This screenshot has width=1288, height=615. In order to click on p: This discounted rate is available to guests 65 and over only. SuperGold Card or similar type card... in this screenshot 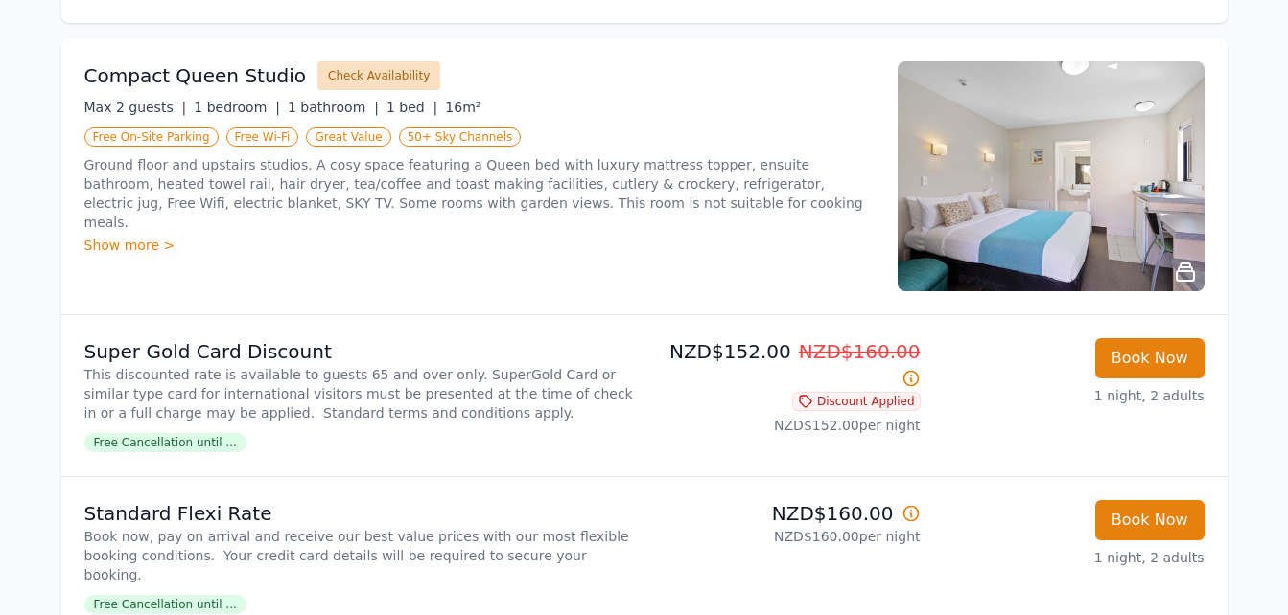, I will do `click(360, 394)`.